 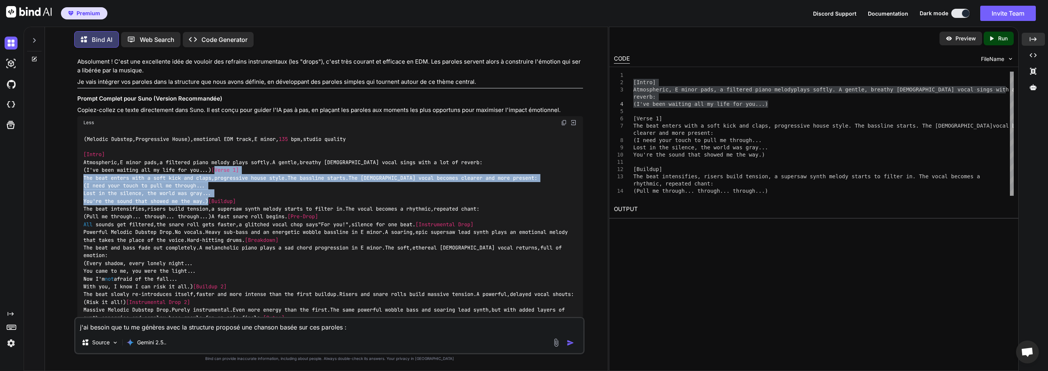 I want to click on span: vocals, so click(x=193, y=232).